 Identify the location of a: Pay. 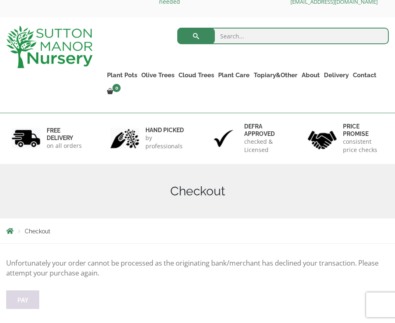
(23, 300).